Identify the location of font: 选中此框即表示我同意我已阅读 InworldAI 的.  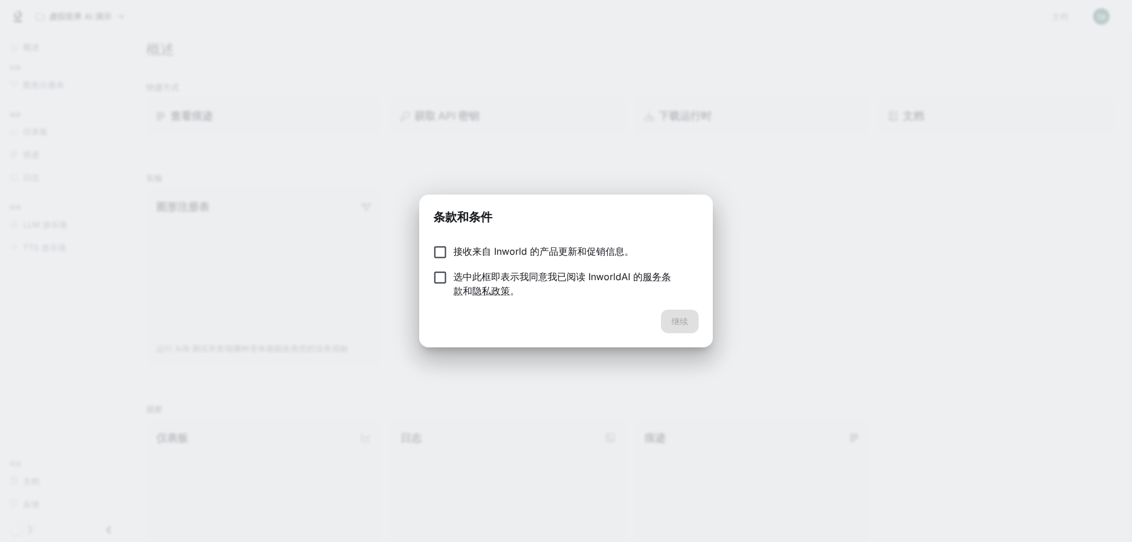
(548, 276).